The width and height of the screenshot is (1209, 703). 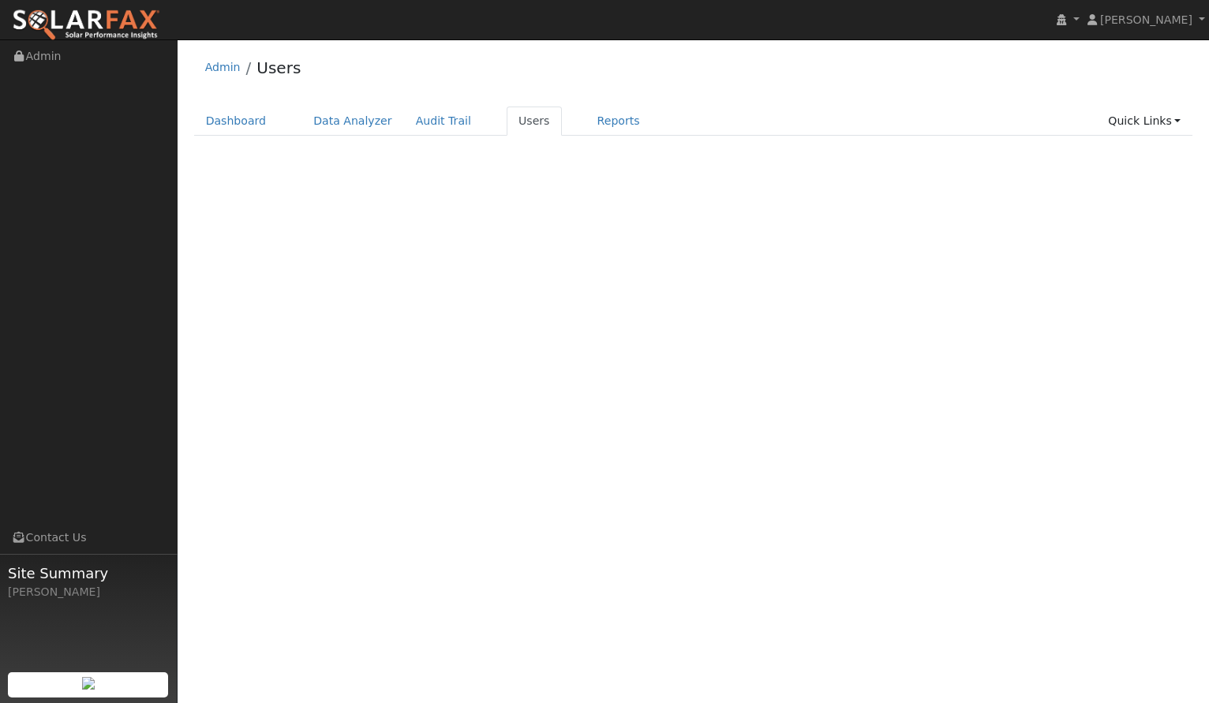 I want to click on span: Site Summary, so click(x=88, y=573).